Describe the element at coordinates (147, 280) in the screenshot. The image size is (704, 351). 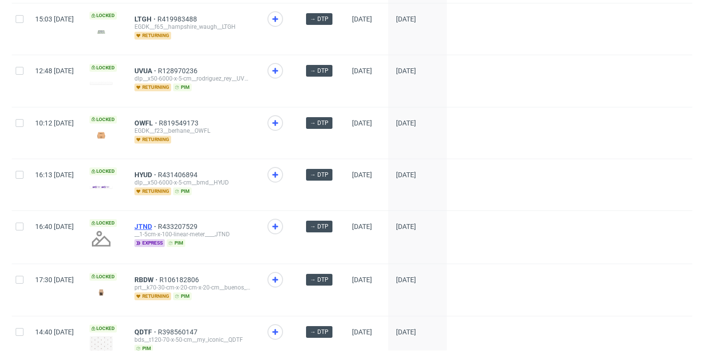
I see `span: RBDW` at that location.